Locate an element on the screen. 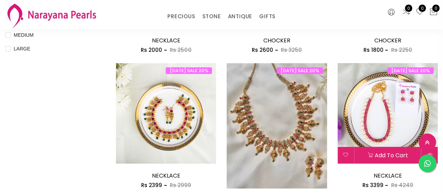 This screenshot has width=443, height=193. span: Rs 3399 is located at coordinates (373, 185).